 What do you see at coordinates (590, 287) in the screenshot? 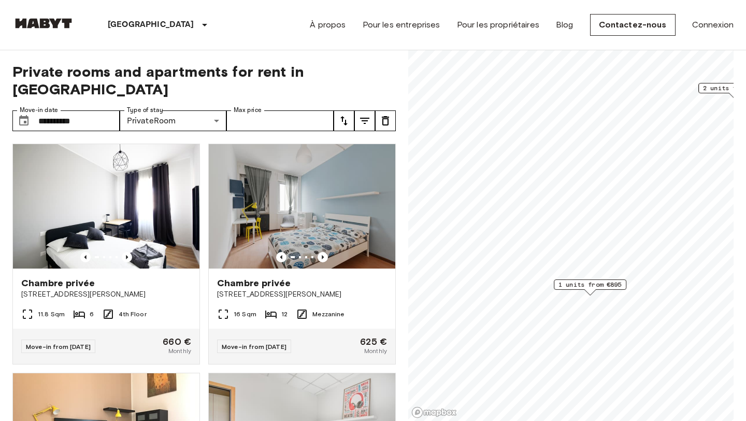
I see `div: Map marker` at bounding box center [590, 287].